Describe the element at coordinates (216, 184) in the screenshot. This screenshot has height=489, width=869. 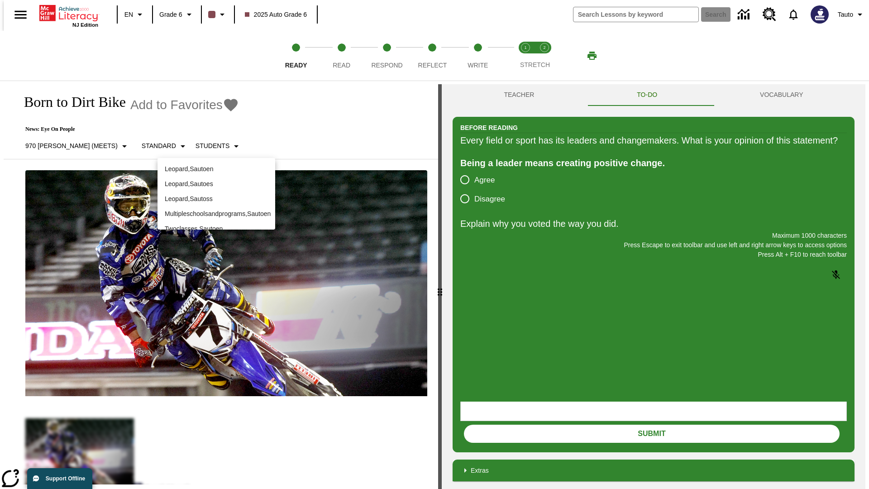
I see `p: Leopard , Sautoes` at that location.